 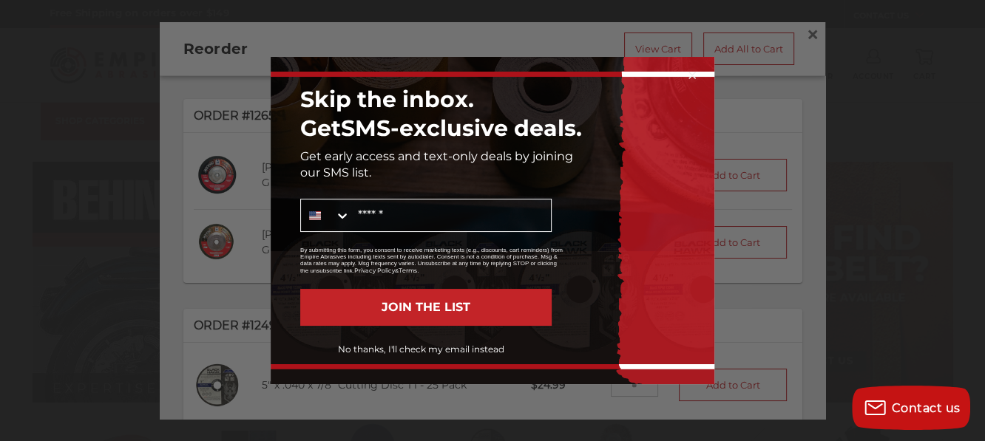 What do you see at coordinates (692, 75) in the screenshot?
I see `button: Close dialog` at bounding box center [692, 75].